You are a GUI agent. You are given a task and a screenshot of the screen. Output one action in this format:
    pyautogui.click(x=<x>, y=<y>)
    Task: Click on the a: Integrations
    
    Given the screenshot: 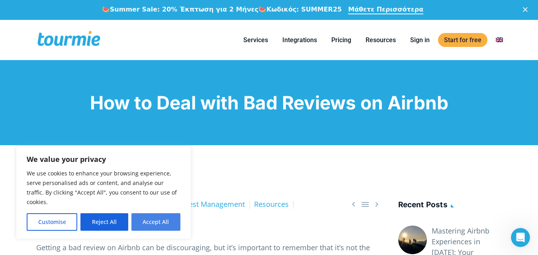 What is the action you would take?
    pyautogui.click(x=300, y=40)
    